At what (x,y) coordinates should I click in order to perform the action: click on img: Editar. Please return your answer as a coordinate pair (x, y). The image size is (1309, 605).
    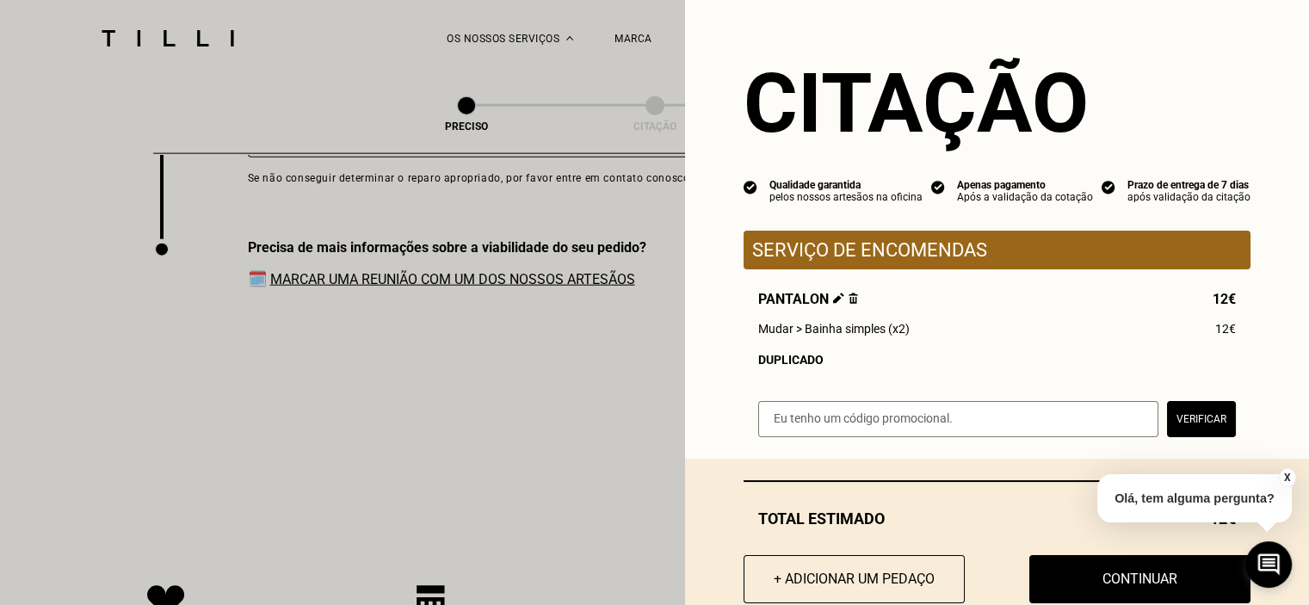
    Looking at the image, I should click on (838, 298).